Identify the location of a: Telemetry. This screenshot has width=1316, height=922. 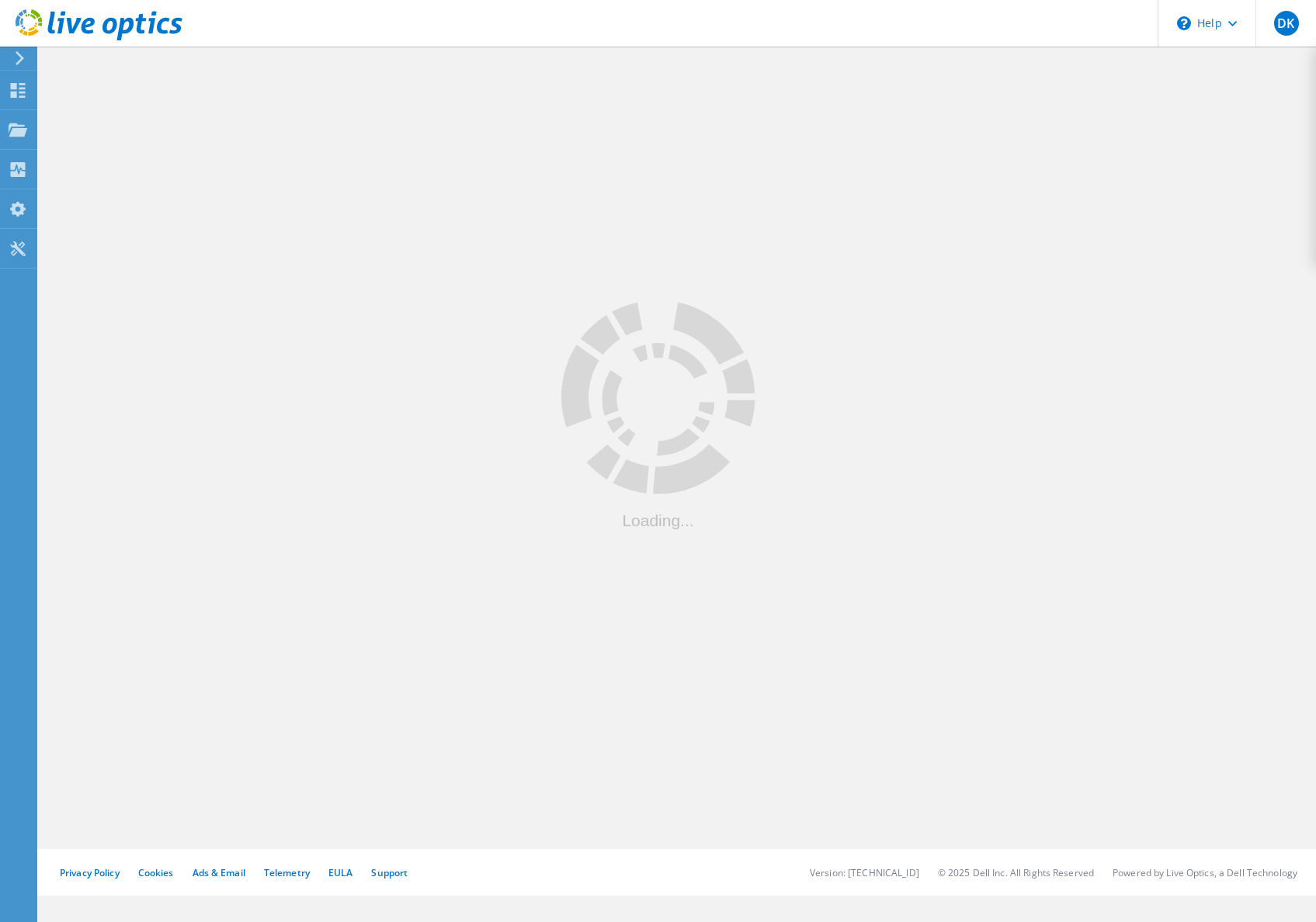
(286, 872).